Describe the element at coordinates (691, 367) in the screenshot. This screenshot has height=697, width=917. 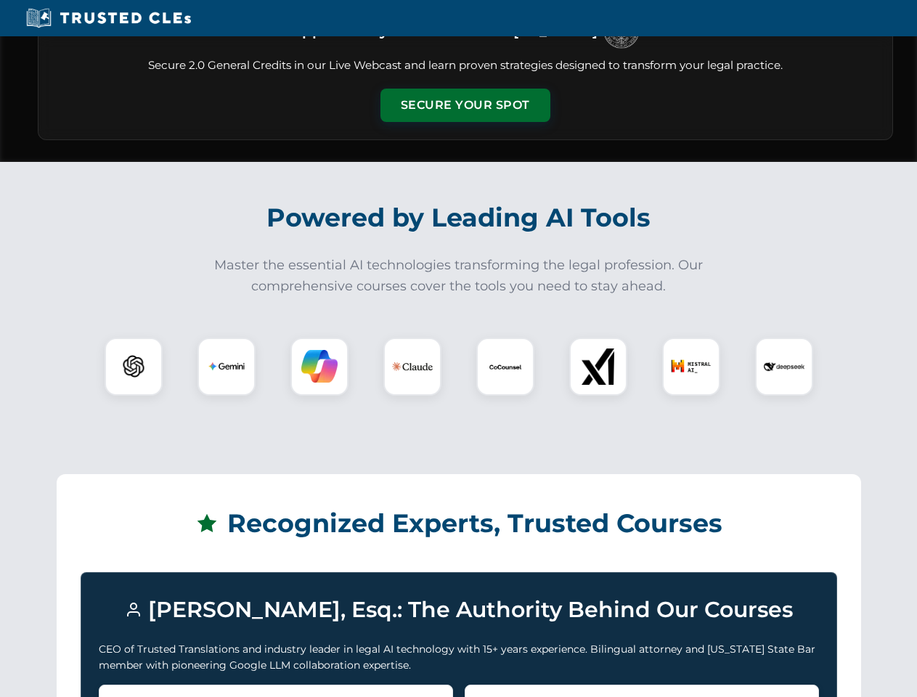
I see `div: Mistral AI` at that location.